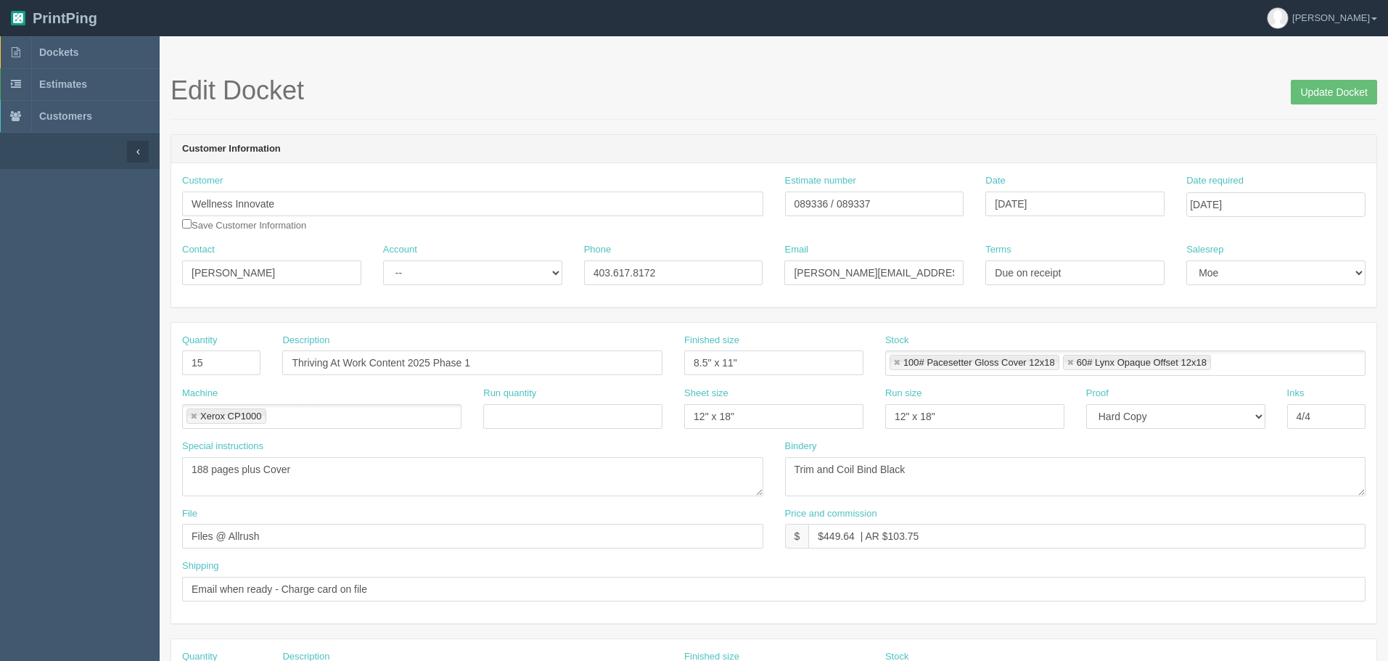 The width and height of the screenshot is (1388, 661). I want to click on label: Run size, so click(904, 393).